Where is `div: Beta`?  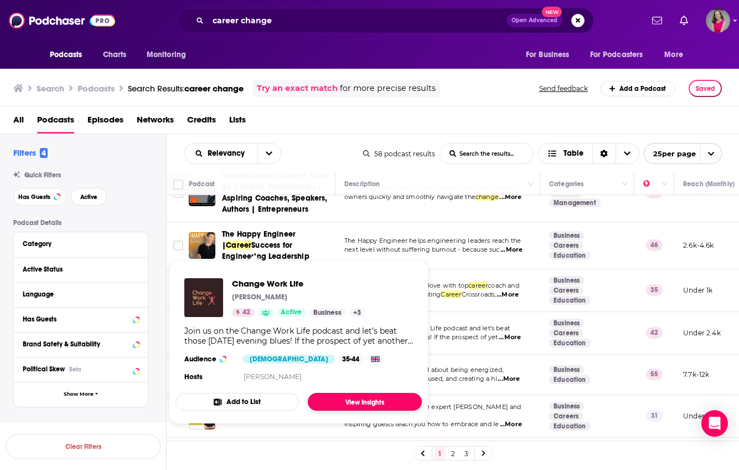
div: Beta is located at coordinates (75, 369).